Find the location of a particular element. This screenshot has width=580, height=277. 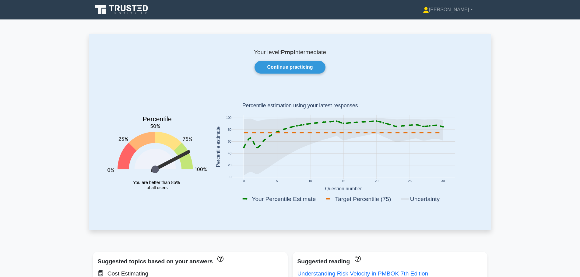

text: 15 is located at coordinates (343, 181).